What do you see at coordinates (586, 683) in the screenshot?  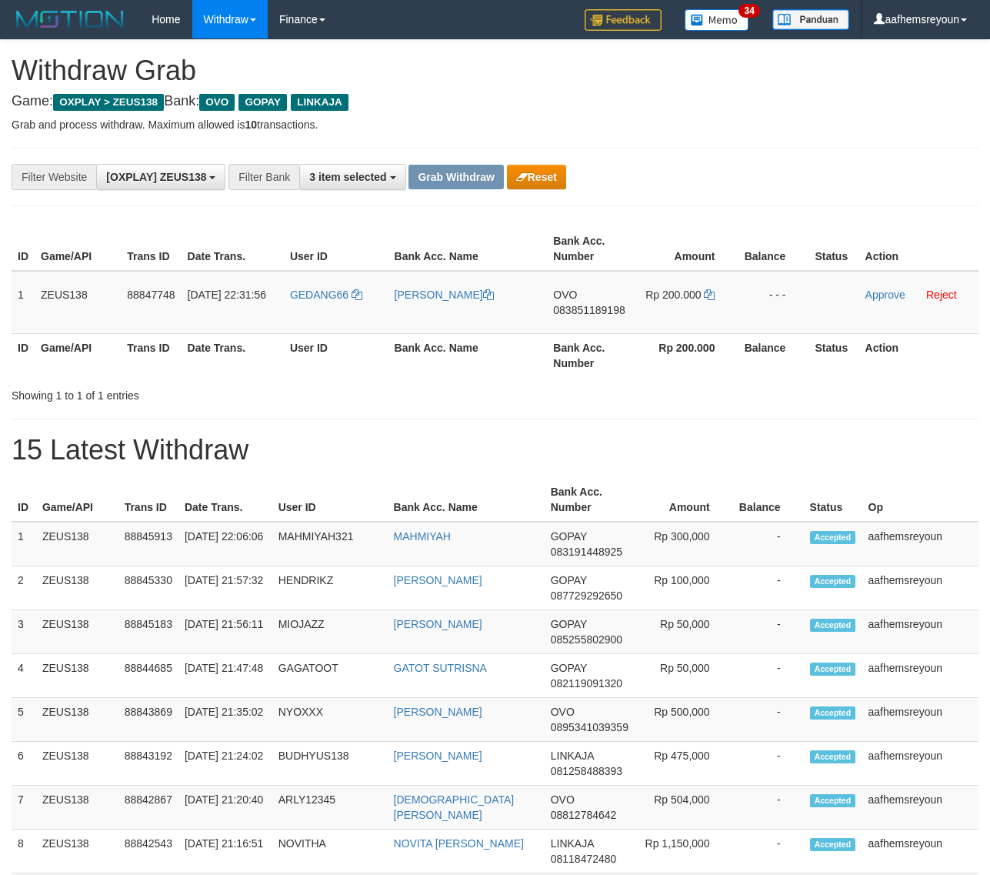 I see `span: Copy 082119091320 to clipboard` at bounding box center [586, 683].